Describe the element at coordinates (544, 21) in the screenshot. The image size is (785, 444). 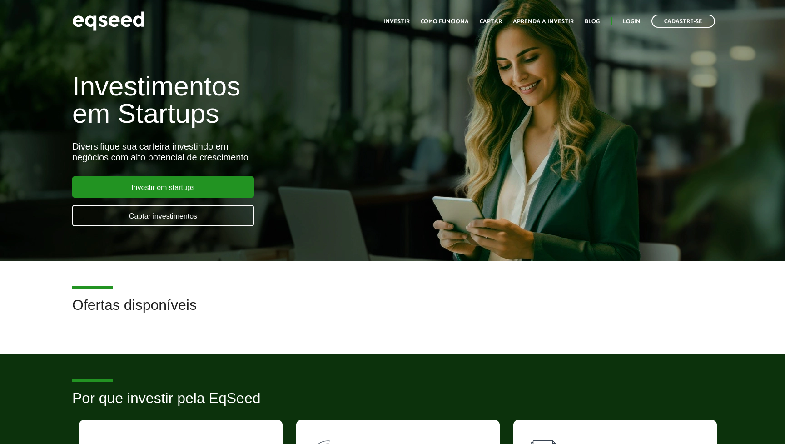
I see `a: Aprenda a investir` at that location.